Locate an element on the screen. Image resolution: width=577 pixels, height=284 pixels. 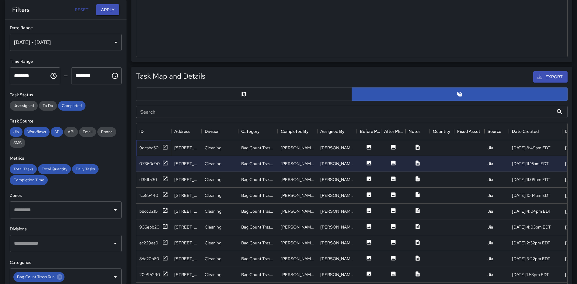
h6: Date Range is located at coordinates (66, 28).